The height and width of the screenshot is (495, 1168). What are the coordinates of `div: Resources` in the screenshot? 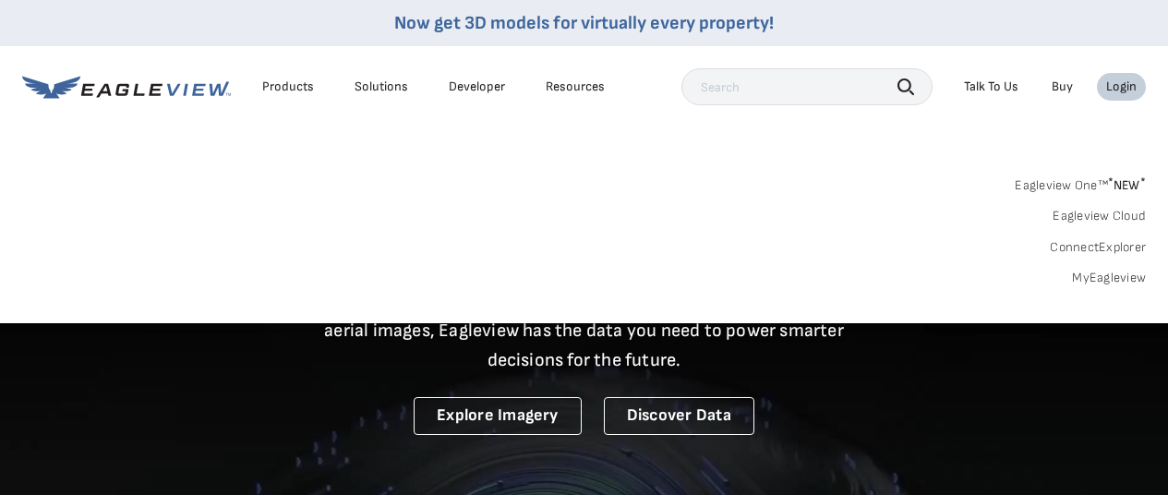 It's located at (575, 87).